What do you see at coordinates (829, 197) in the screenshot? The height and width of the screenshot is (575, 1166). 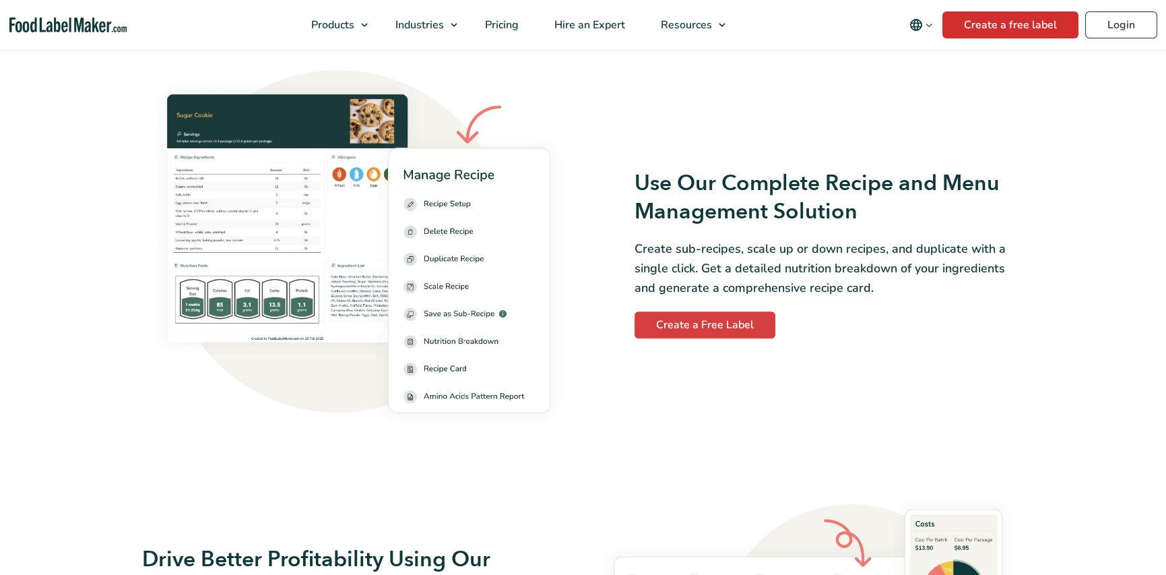 I see `h3: Use Our Complete Recipe and Menu Management Solution` at bounding box center [829, 197].